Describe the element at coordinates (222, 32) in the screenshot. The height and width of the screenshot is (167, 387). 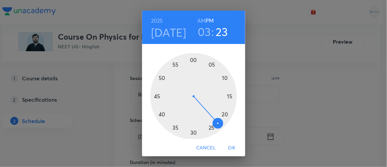
I see `button: 23` at that location.